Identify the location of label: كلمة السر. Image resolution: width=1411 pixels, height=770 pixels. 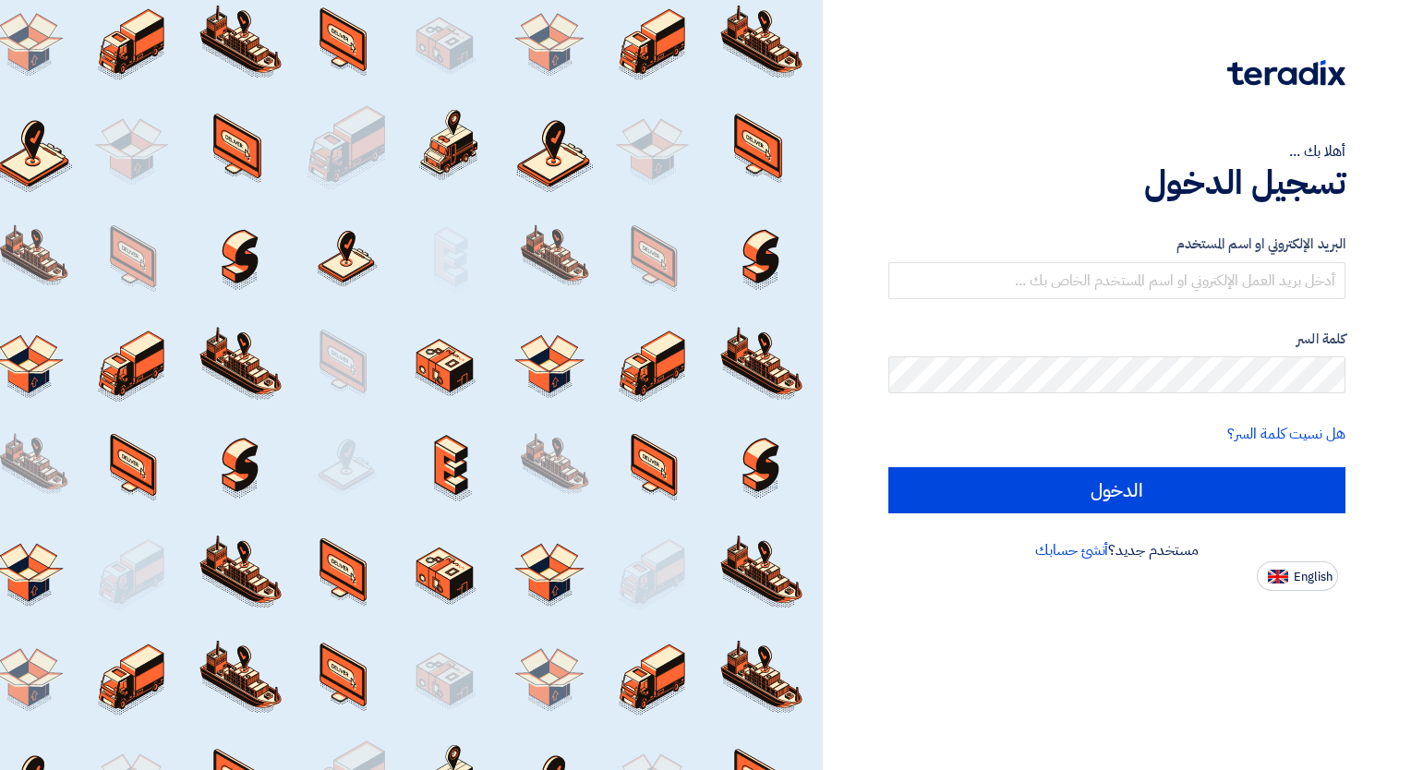
(1117, 339).